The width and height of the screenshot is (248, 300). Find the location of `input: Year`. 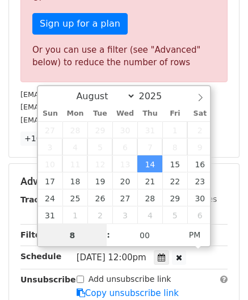

input: Year is located at coordinates (156, 96).